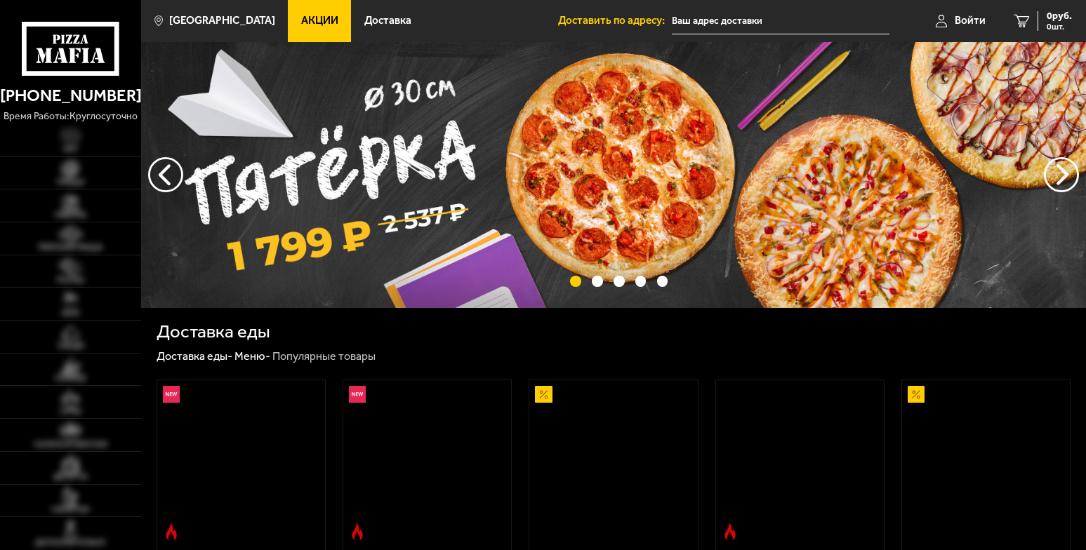 This screenshot has width=1086, height=550. I want to click on div: Популярные товары, so click(324, 357).